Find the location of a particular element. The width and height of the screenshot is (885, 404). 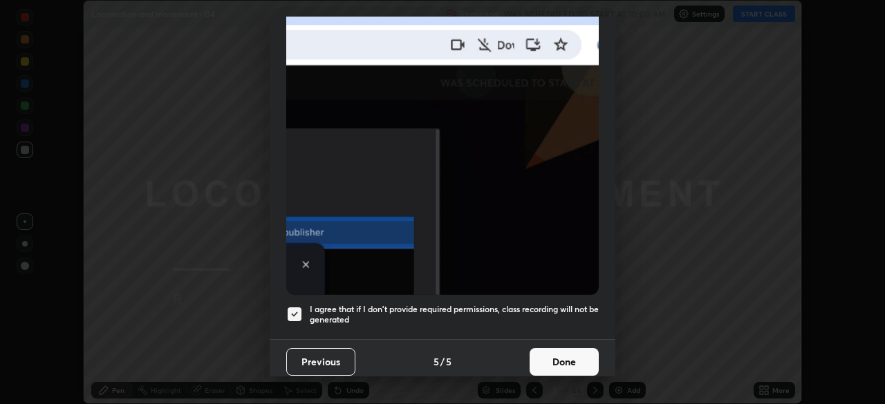

button: Done is located at coordinates (564, 362).